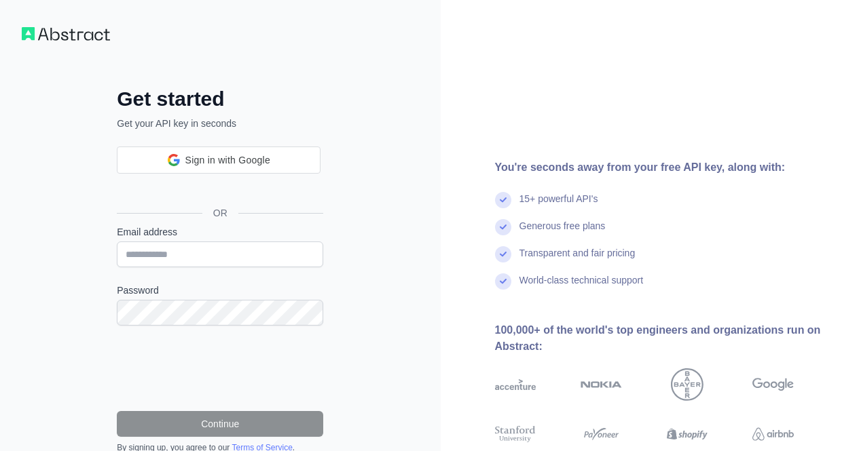 The height and width of the screenshot is (451, 859). I want to click on img: shopify, so click(687, 434).